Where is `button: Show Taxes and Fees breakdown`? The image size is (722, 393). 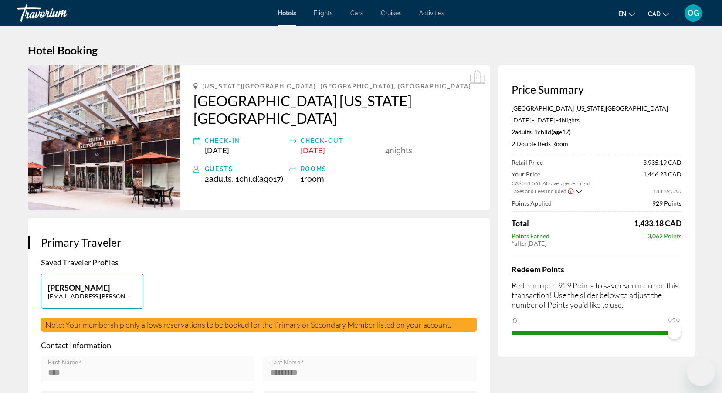 button: Show Taxes and Fees breakdown is located at coordinates (547, 191).